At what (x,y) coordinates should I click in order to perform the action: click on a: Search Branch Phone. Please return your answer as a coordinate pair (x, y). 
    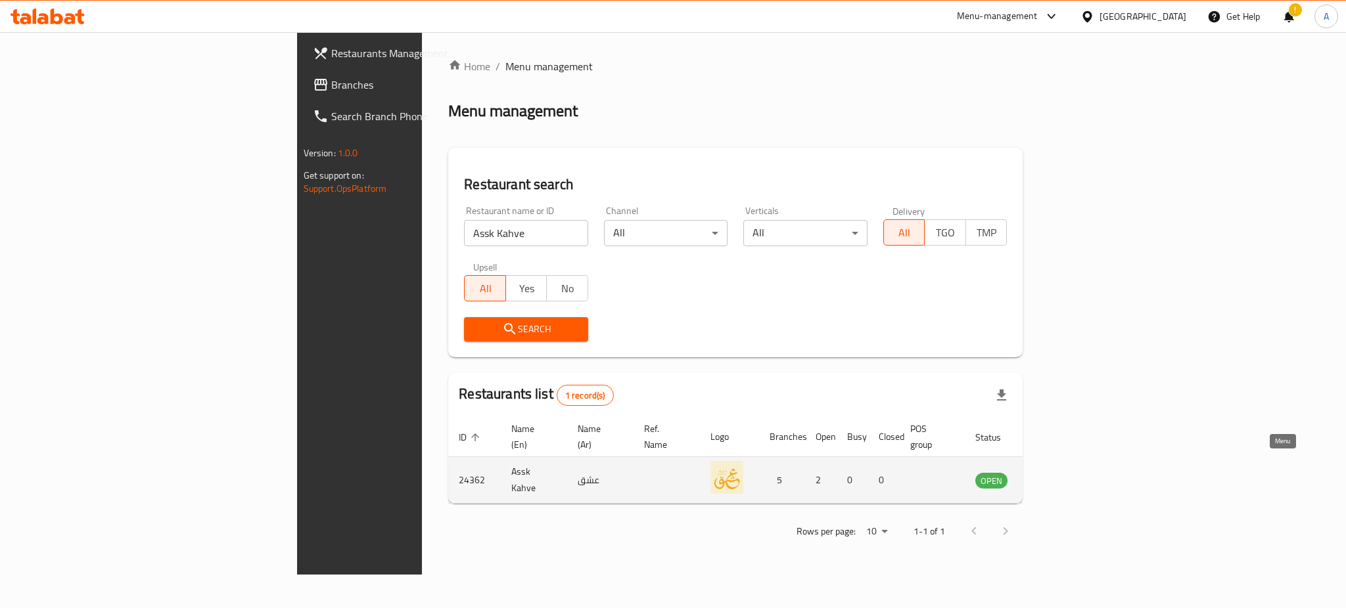
    Looking at the image, I should click on (412, 116).